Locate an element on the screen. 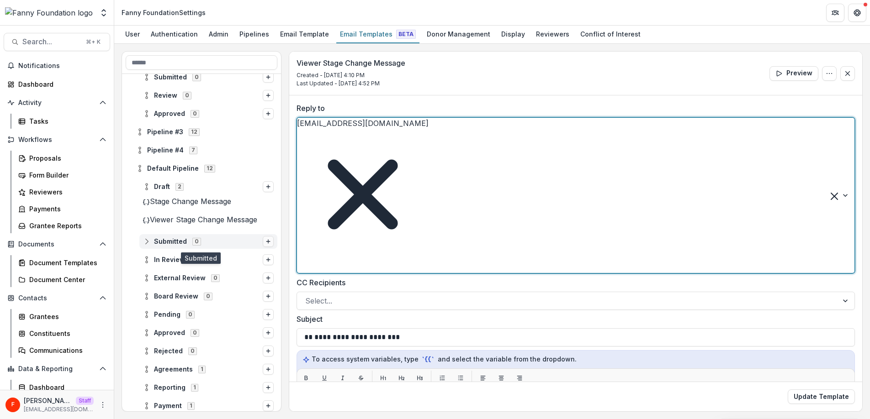  div: Constituents is located at coordinates (66, 334).